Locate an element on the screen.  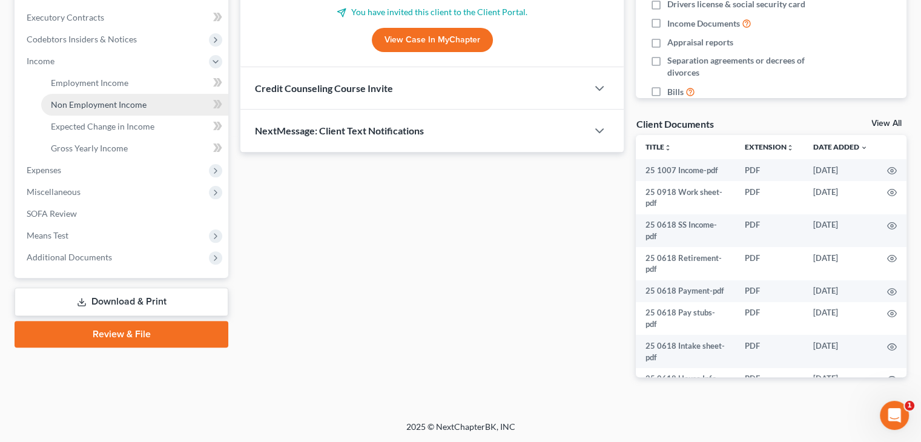
a: Extensionunfold_more is located at coordinates (769, 147).